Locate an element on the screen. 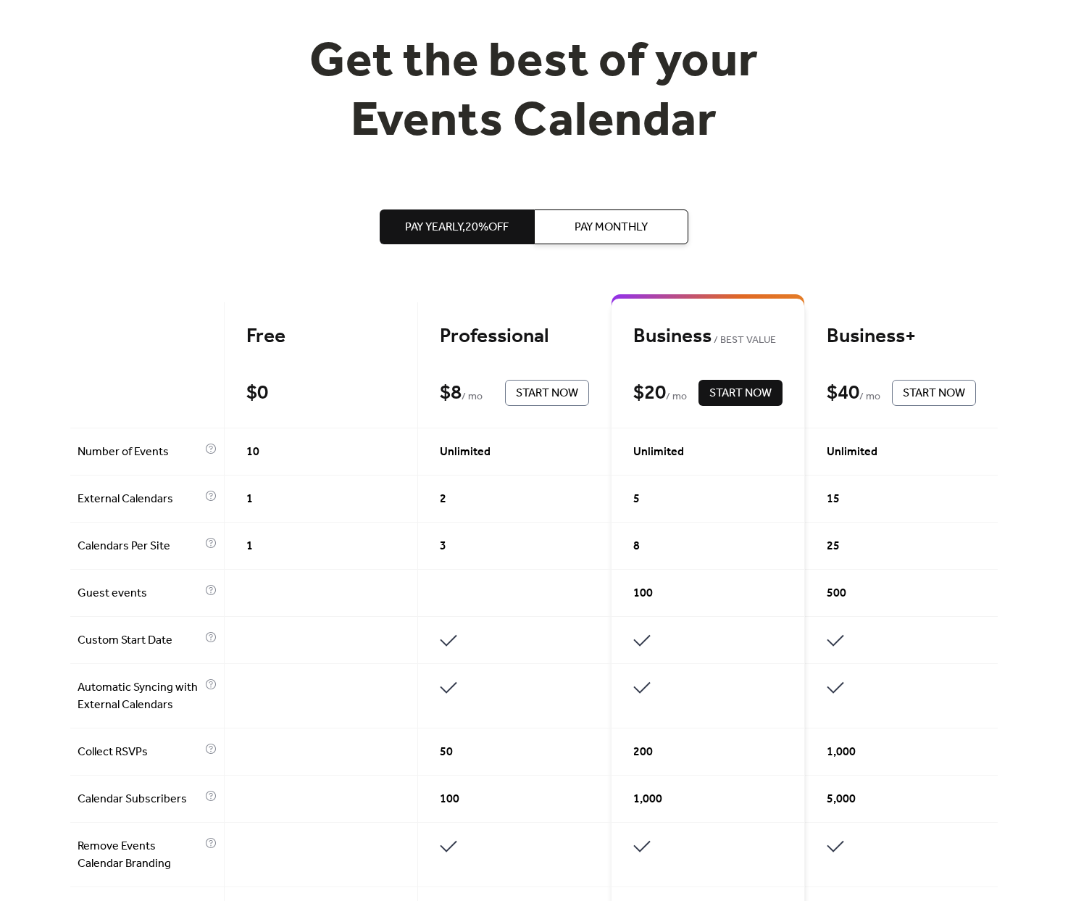  span: 5 is located at coordinates (636, 499).